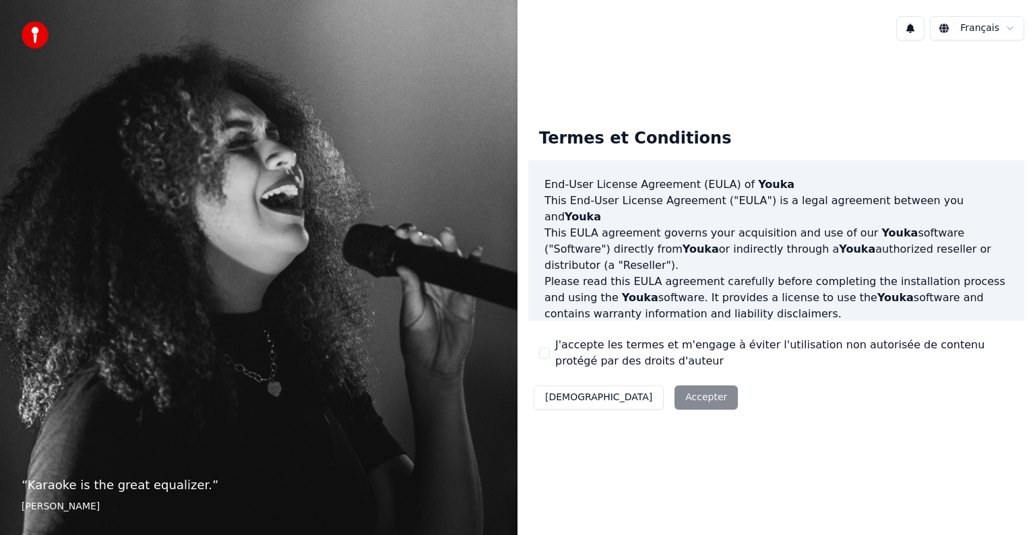 The height and width of the screenshot is (535, 1035). I want to click on label: J'accepte les termes et m'engage à éviter l'utilisation non autorisée de contenu protégé par des ..., so click(785, 353).